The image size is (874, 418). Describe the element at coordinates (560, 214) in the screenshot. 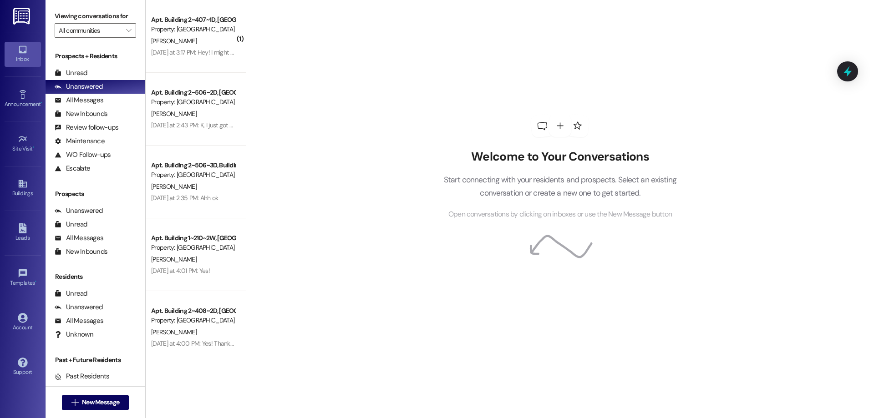

I see `span: Open conversations by clicking on inboxes or use the New Message button` at that location.